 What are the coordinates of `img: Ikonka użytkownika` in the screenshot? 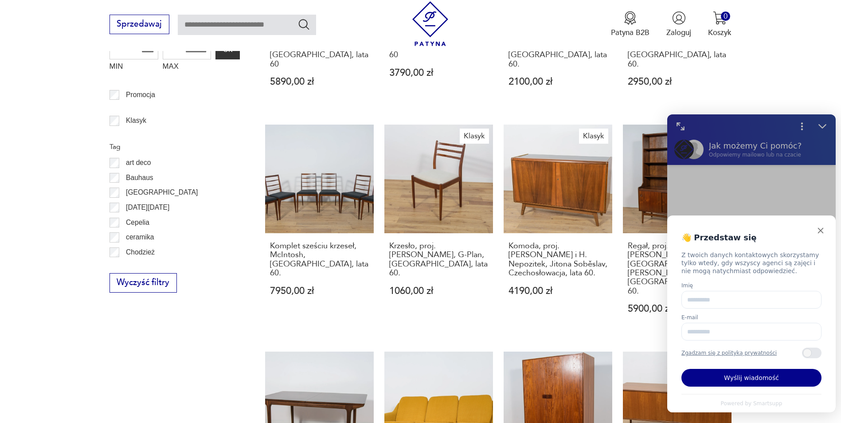 It's located at (679, 18).